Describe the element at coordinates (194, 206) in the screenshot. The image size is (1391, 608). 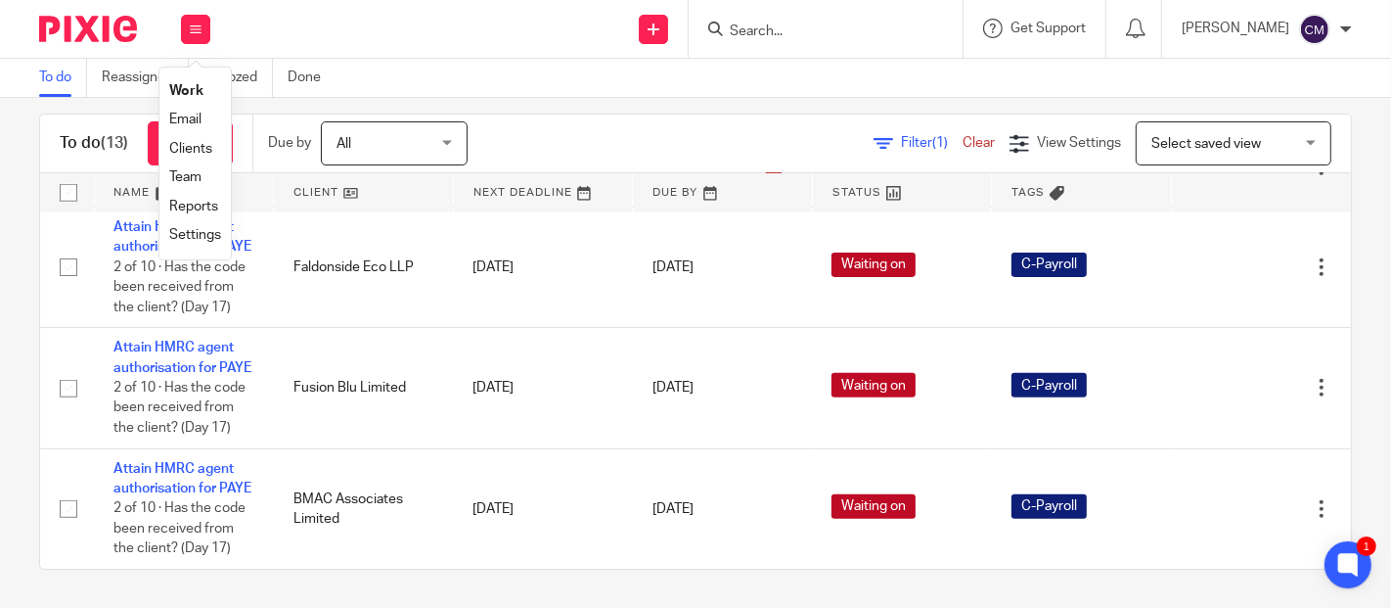
I see `a: Reports` at that location.